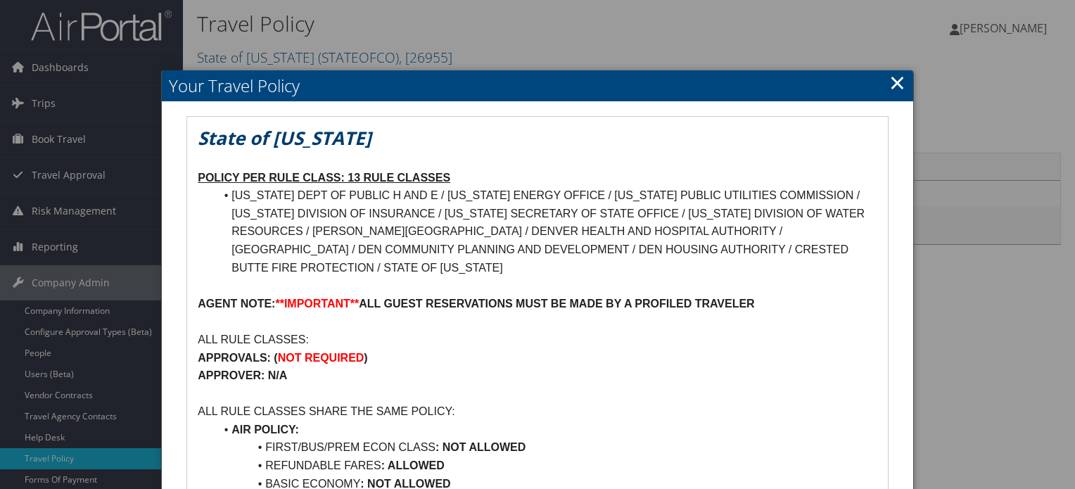 The height and width of the screenshot is (489, 1075). Describe the element at coordinates (237, 357) in the screenshot. I see `strong: APPROVALS: (` at that location.